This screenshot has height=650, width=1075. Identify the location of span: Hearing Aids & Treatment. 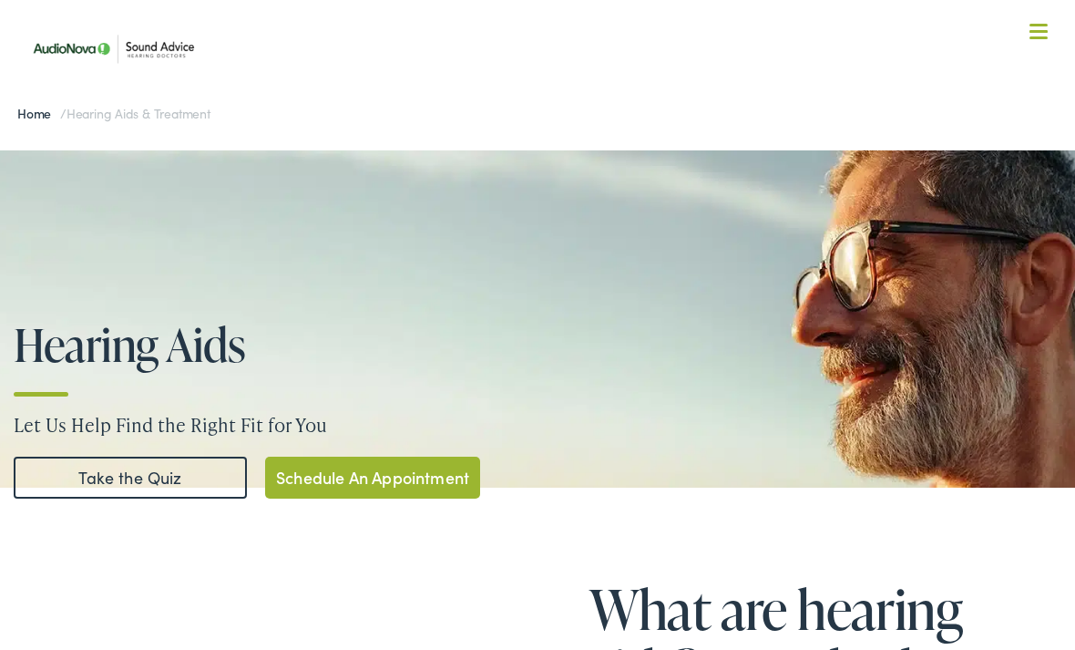
(138, 113).